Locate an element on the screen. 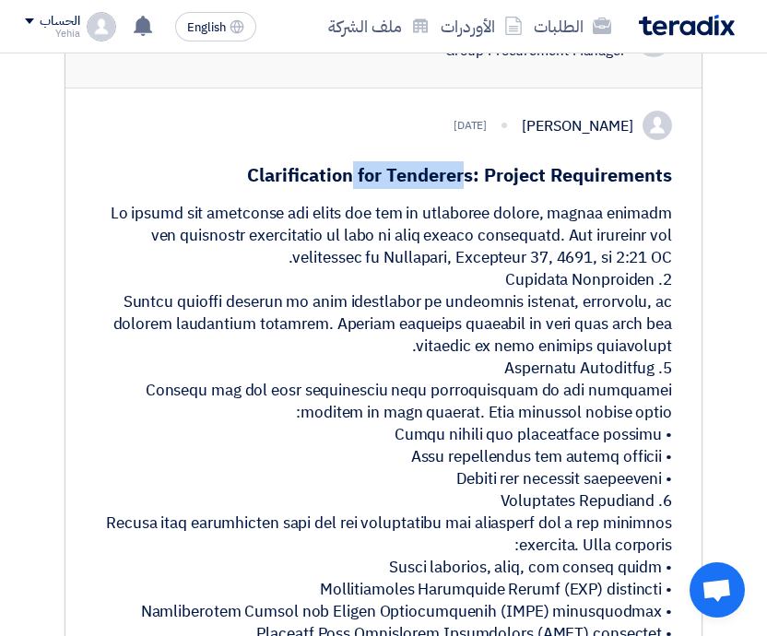 Image resolution: width=767 pixels, height=636 pixels. a: ملف الشركة is located at coordinates (379, 26).